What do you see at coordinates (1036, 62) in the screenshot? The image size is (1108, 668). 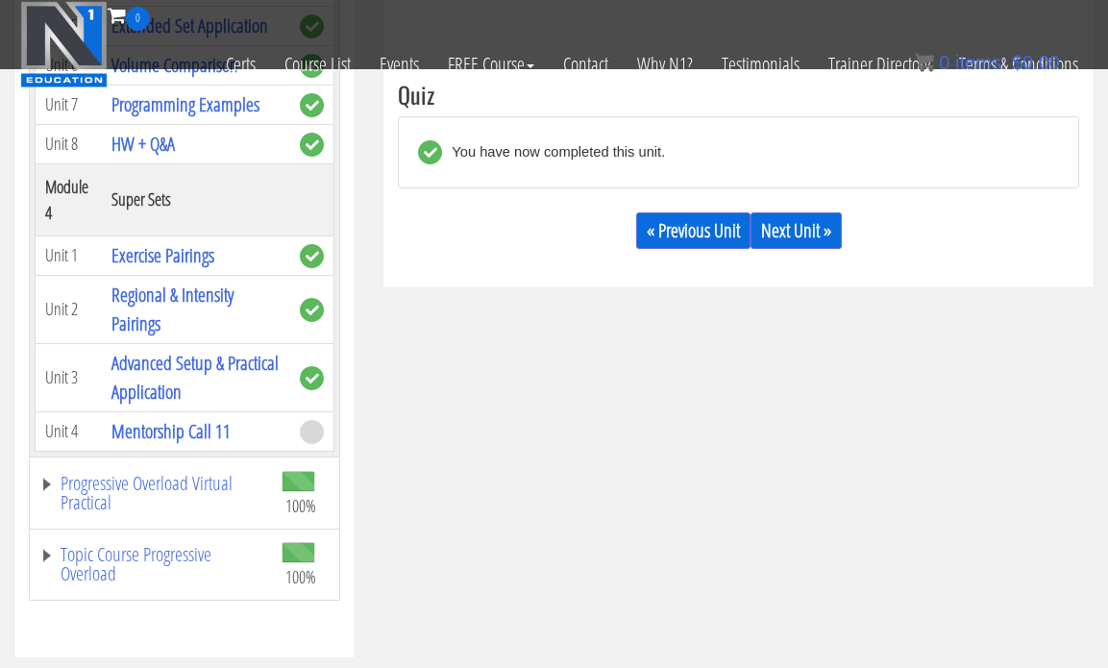 I see `bdi: 0.00` at bounding box center [1036, 62].